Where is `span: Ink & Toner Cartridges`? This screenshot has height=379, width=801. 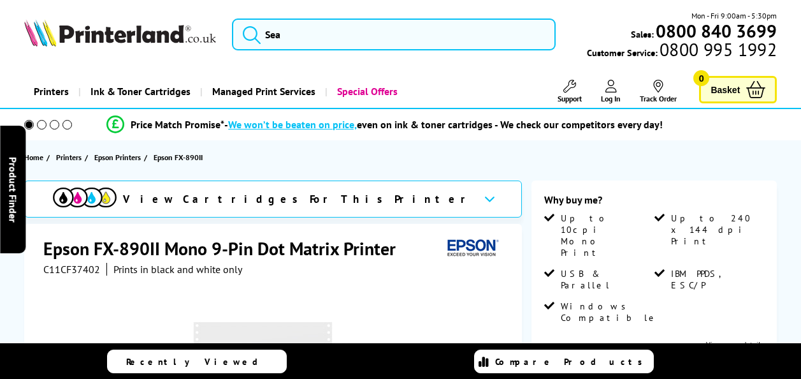
span: Ink & Toner Cartridges is located at coordinates (140, 91).